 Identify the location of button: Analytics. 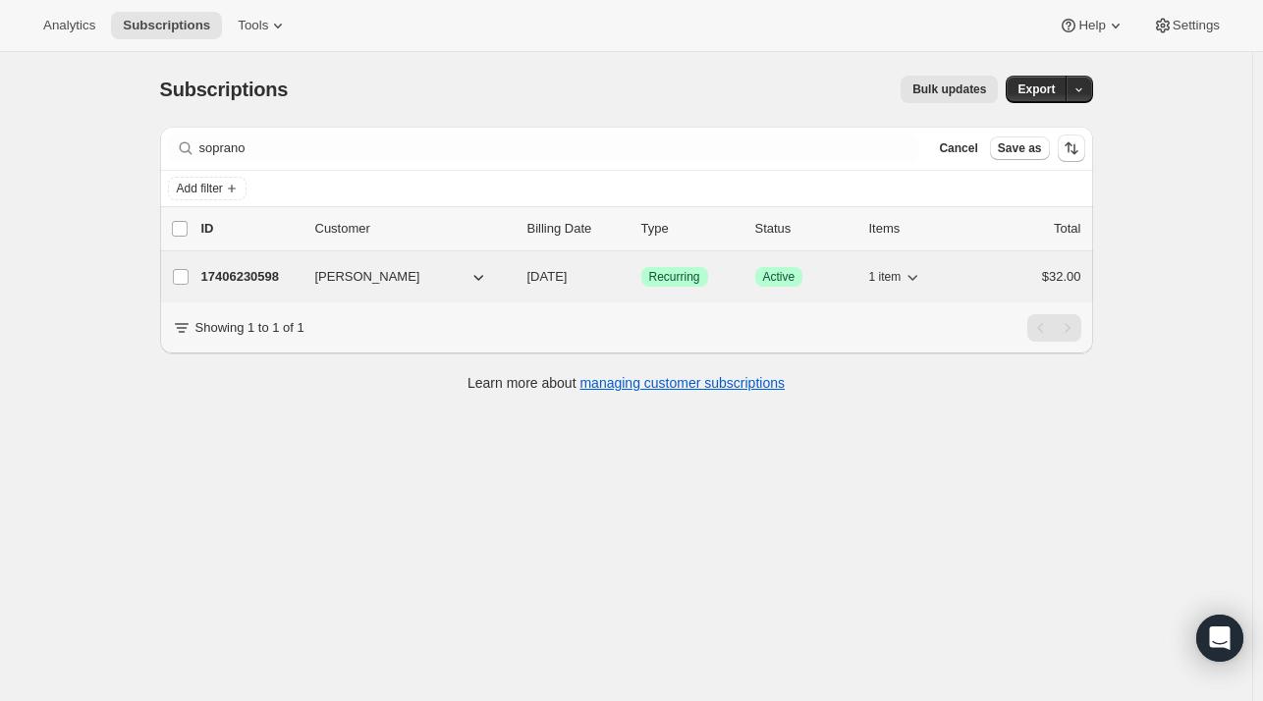
(69, 26).